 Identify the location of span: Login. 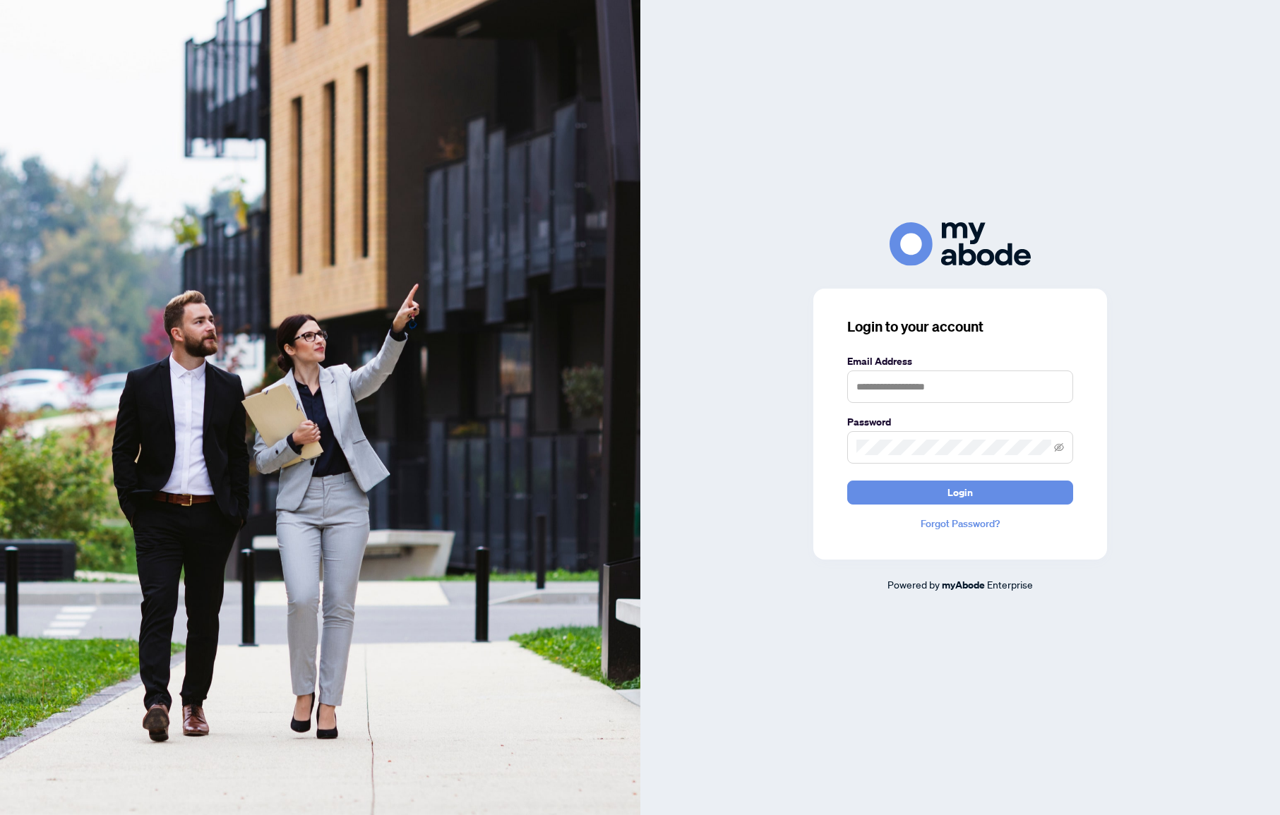
(960, 493).